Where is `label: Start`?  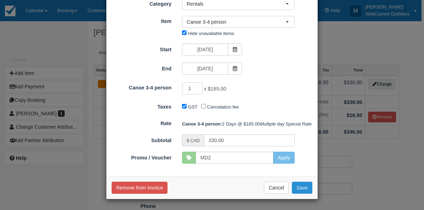 label: Start is located at coordinates (141, 48).